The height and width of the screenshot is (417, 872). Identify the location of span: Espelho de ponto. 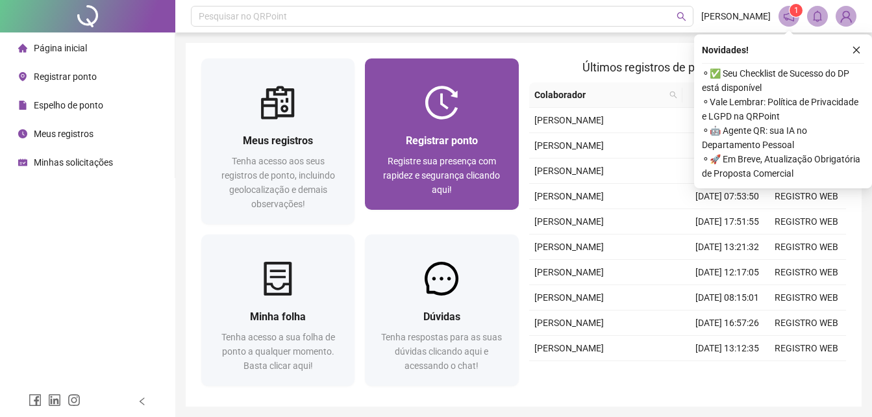
(68, 105).